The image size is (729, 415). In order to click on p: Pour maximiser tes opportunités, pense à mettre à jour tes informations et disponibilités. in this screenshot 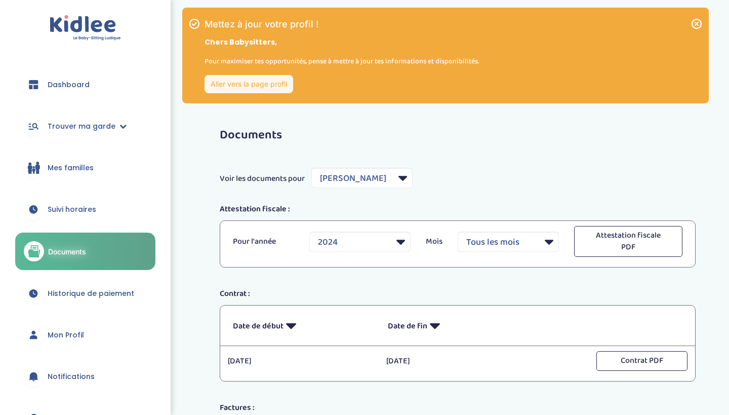, I will do `click(342, 61)`.